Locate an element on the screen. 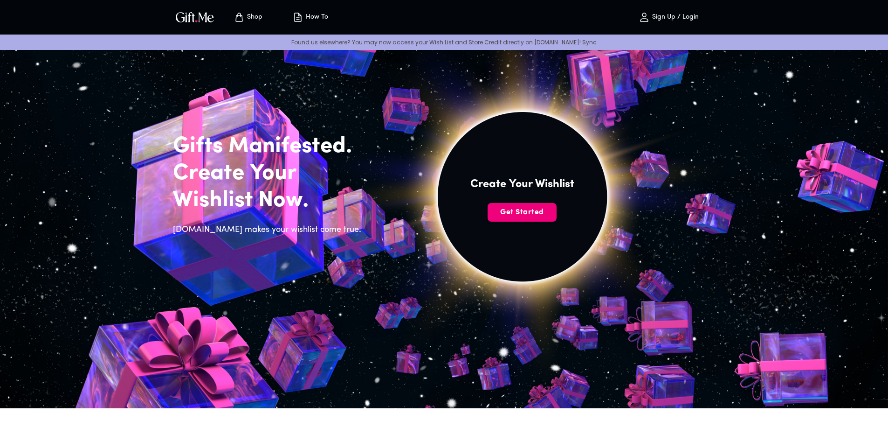 The width and height of the screenshot is (888, 441). button: Get Started is located at coordinates (522, 212).